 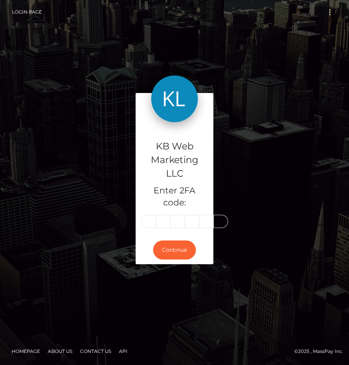 What do you see at coordinates (175, 351) in the screenshot?
I see `div: © 2025 , MassPay Inc.` at bounding box center [175, 351].